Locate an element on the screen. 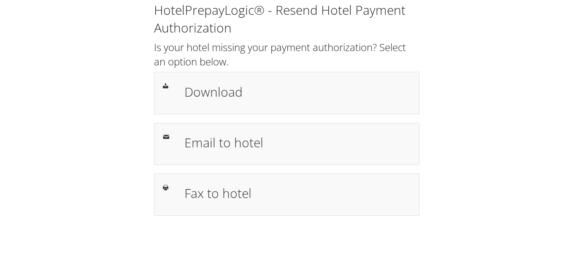  h1: Email to hotel is located at coordinates (297, 142).